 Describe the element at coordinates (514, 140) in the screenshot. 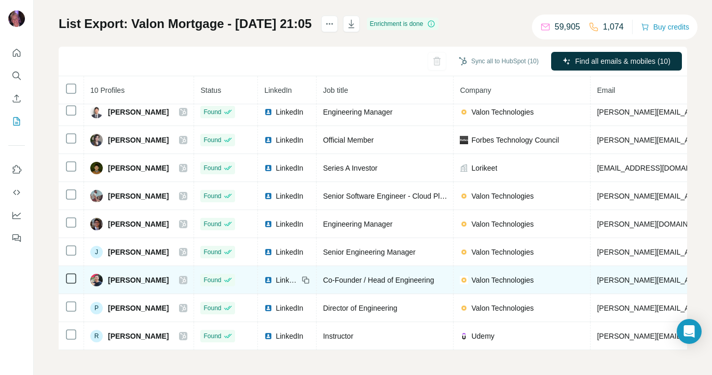

I see `span: Forbes Technology Council` at that location.